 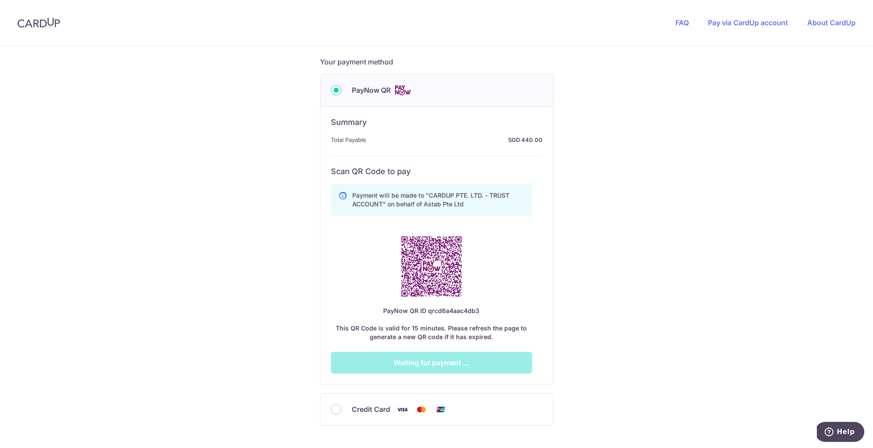 What do you see at coordinates (437, 90) in the screenshot?
I see `div: PayNow QR Cards logo` at bounding box center [437, 90].